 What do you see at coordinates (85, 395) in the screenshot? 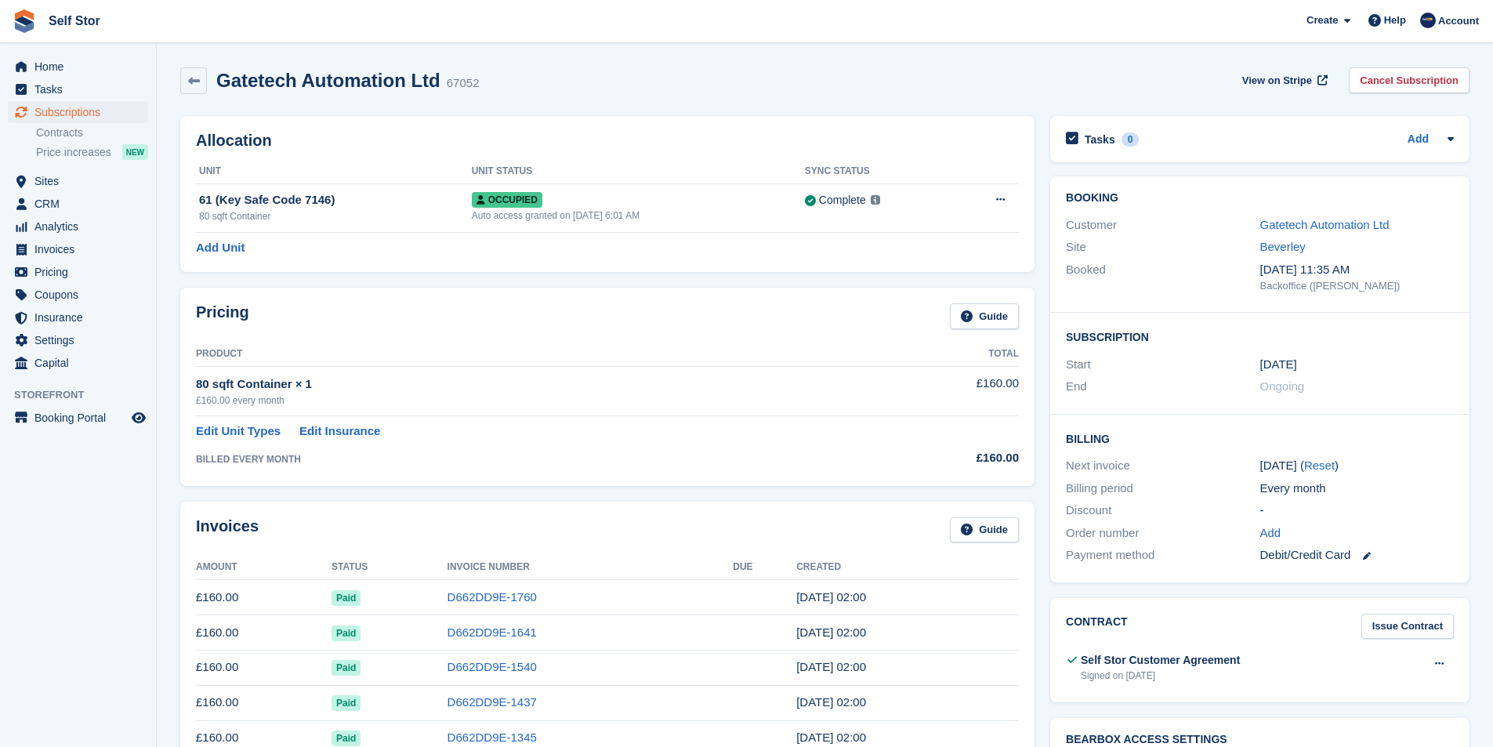
I see `span: Storefront` at bounding box center [85, 395].